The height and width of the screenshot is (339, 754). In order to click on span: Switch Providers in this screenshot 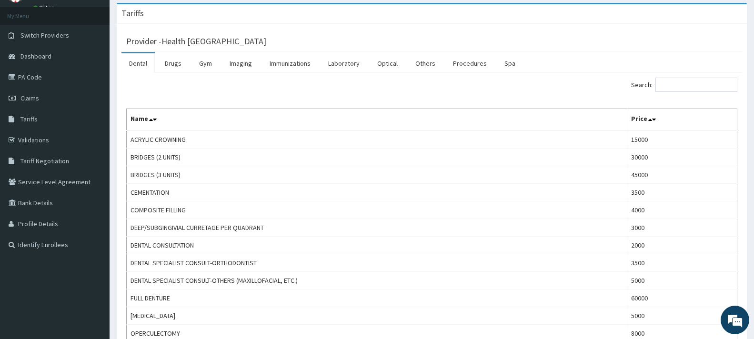, I will do `click(45, 35)`.